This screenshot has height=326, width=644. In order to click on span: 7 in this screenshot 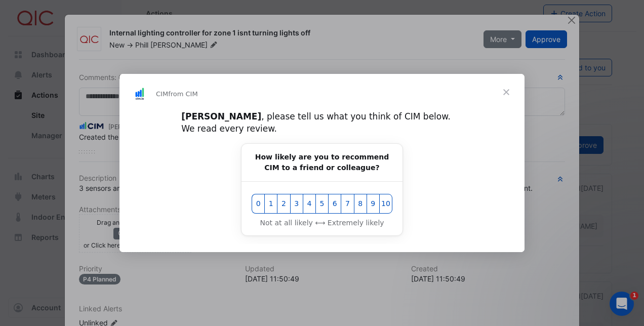, I will do `click(348, 204)`.